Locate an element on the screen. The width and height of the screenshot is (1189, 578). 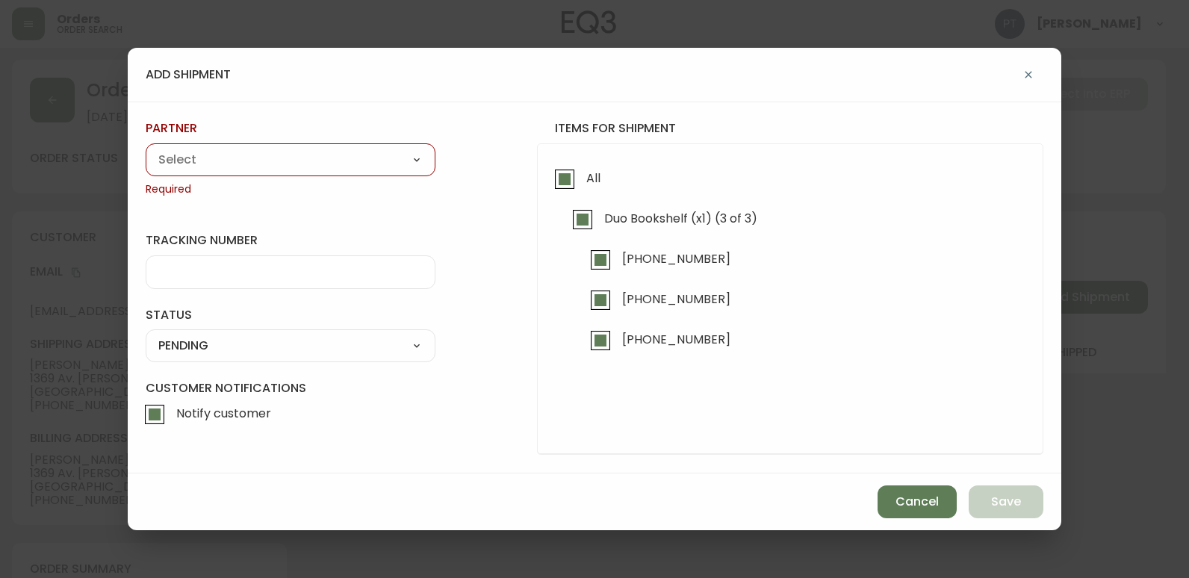
span: All is located at coordinates (593, 178).